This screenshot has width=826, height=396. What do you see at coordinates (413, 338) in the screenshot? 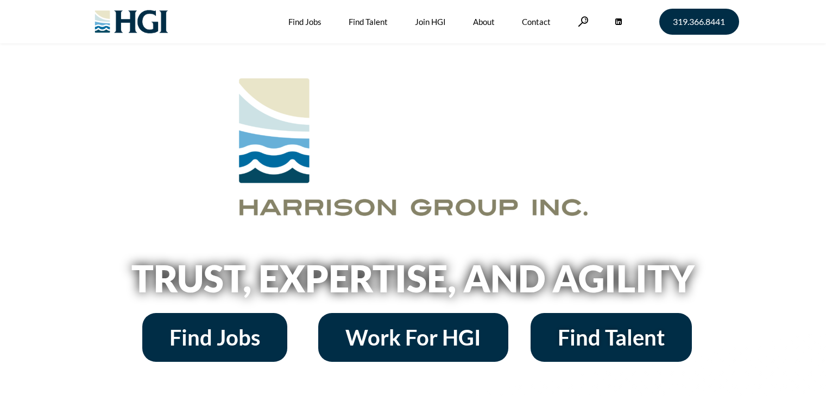
I see `span: Work For HGI` at bounding box center [413, 338].